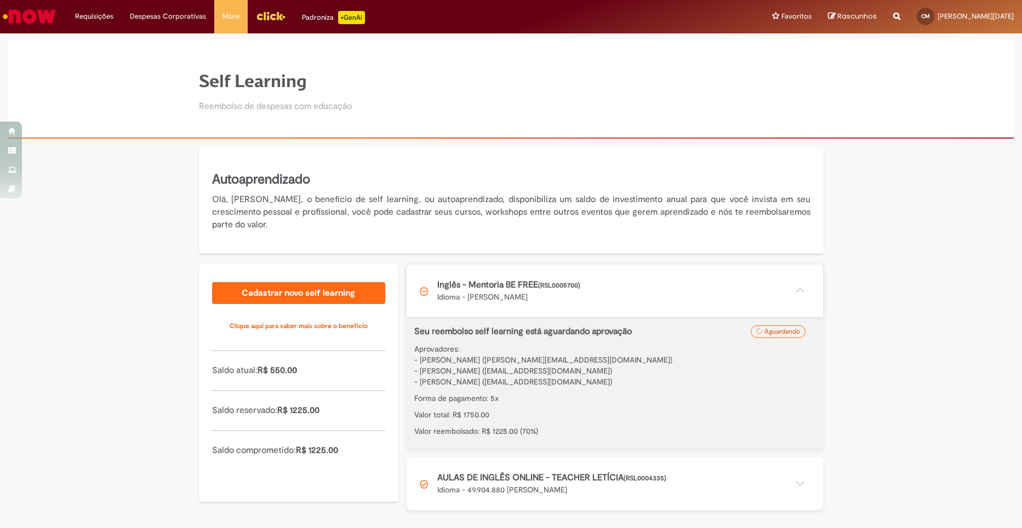 The height and width of the screenshot is (528, 1022). Describe the element at coordinates (615, 431) in the screenshot. I see `p: Valor reembolsado: R$ 1225.00 (70%)` at that location.